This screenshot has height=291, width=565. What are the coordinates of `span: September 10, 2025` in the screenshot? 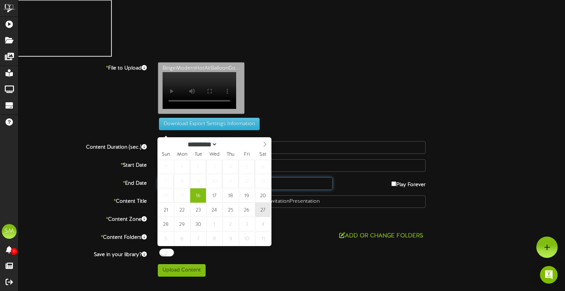 It's located at (214, 181).